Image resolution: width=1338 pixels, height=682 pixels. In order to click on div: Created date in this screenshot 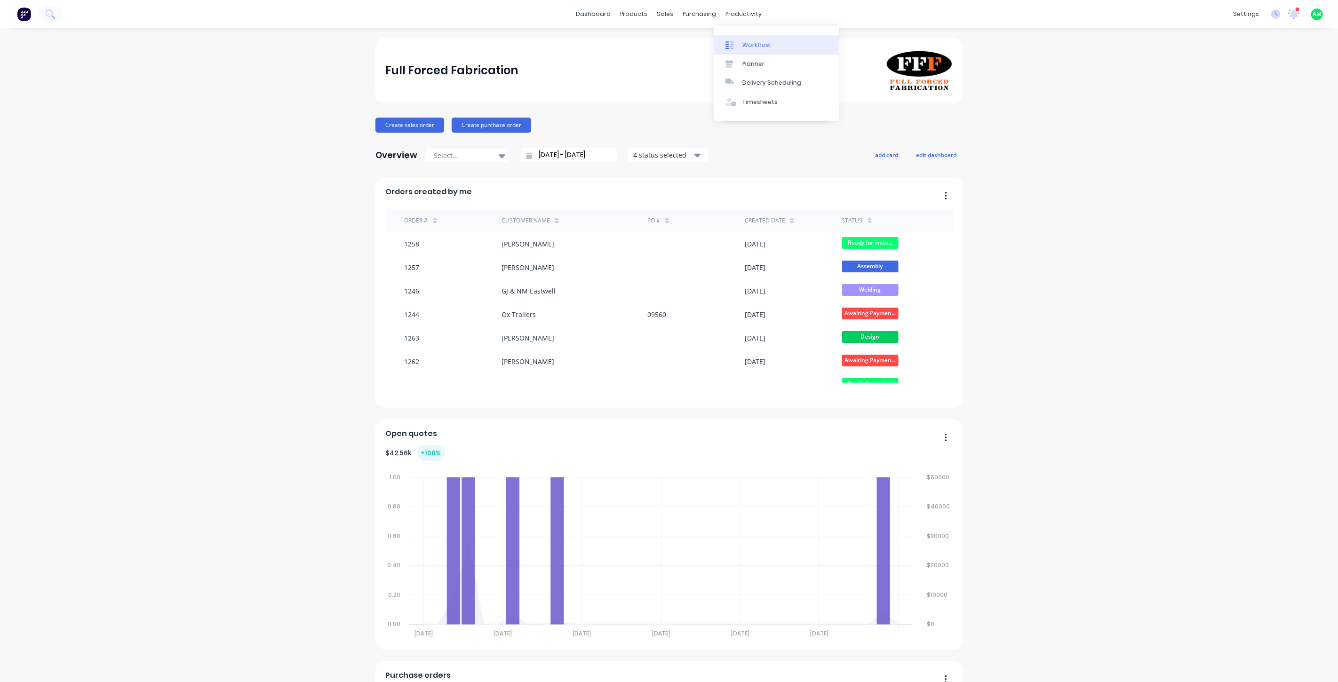, I will do `click(765, 221)`.